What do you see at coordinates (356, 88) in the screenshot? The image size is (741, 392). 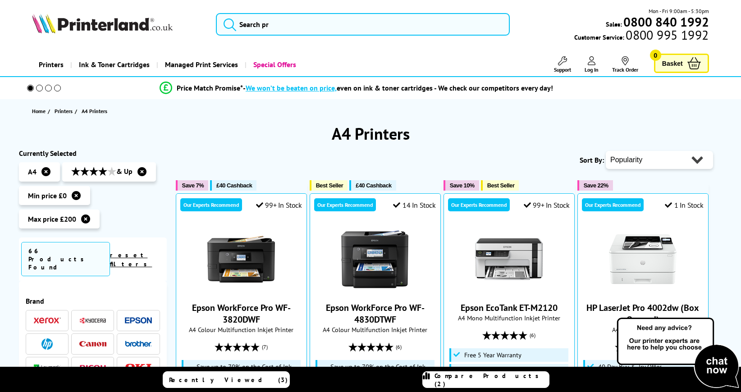 I see `li: modal_Promise` at bounding box center [356, 88].